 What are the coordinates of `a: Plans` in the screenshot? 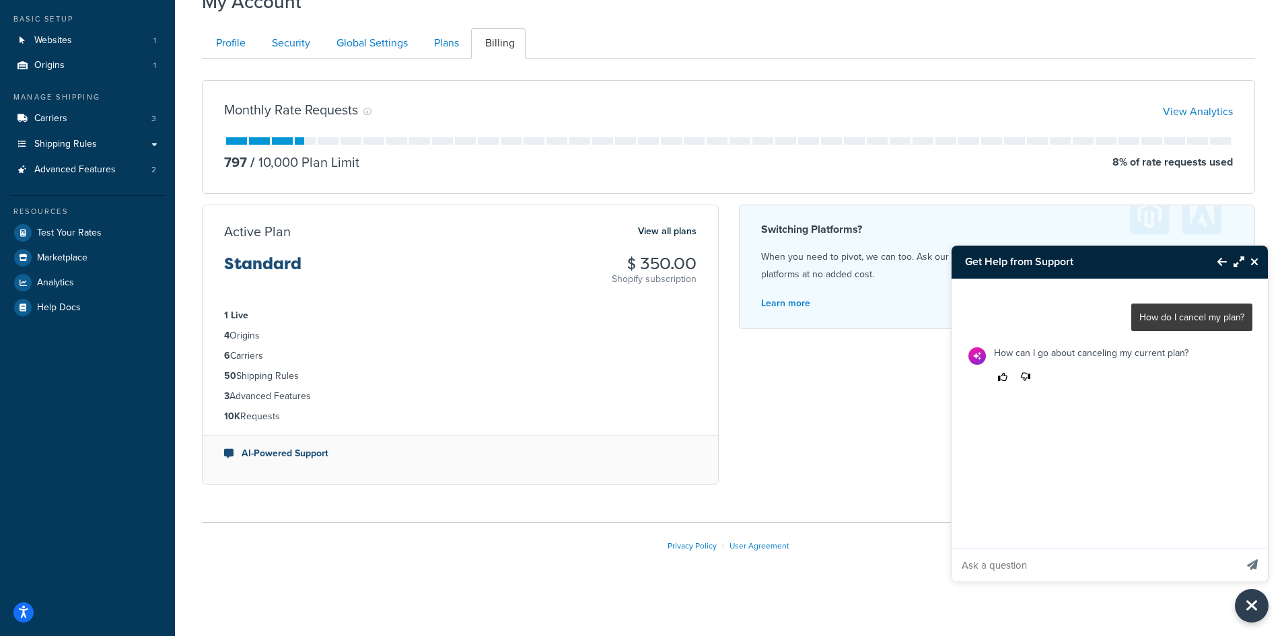 It's located at (445, 43).